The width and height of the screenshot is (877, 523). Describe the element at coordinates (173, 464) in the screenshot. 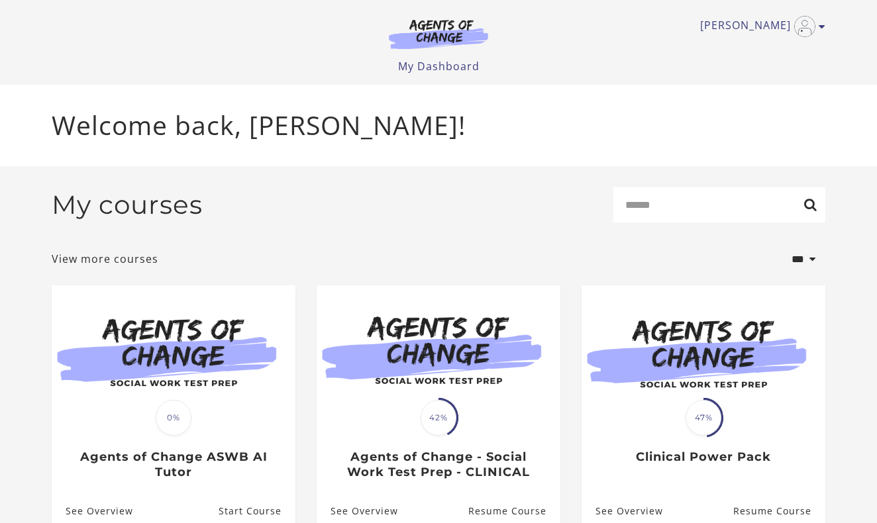

I see `h3: Agents of Change ASWB AI Tutor` at that location.